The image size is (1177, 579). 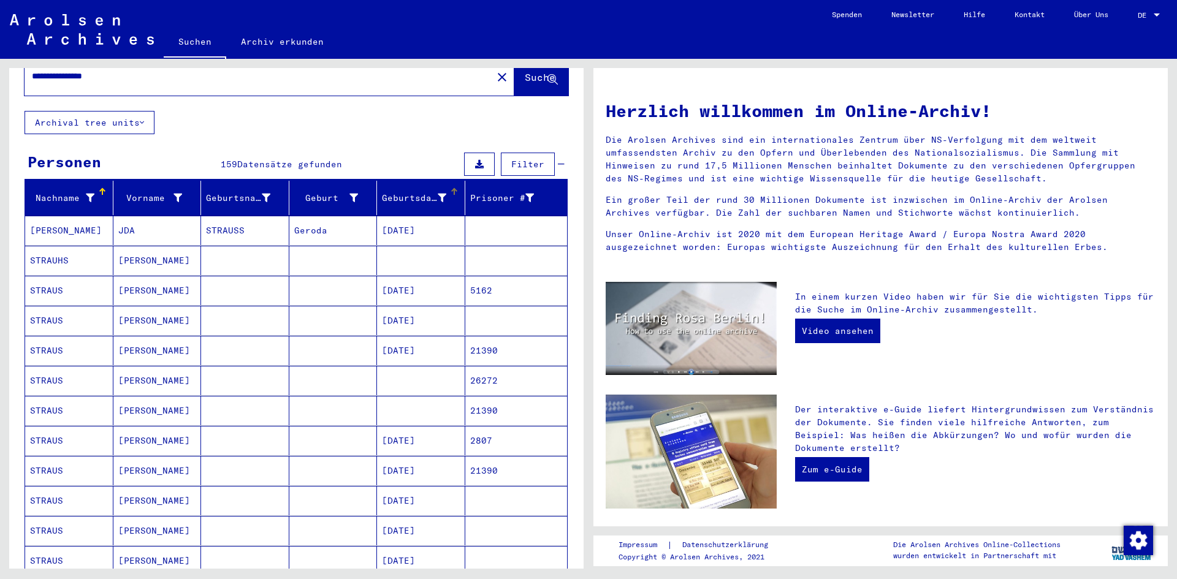 What do you see at coordinates (976, 545) in the screenshot?
I see `p: Die Arolsen Archives Online-Collections` at bounding box center [976, 545].